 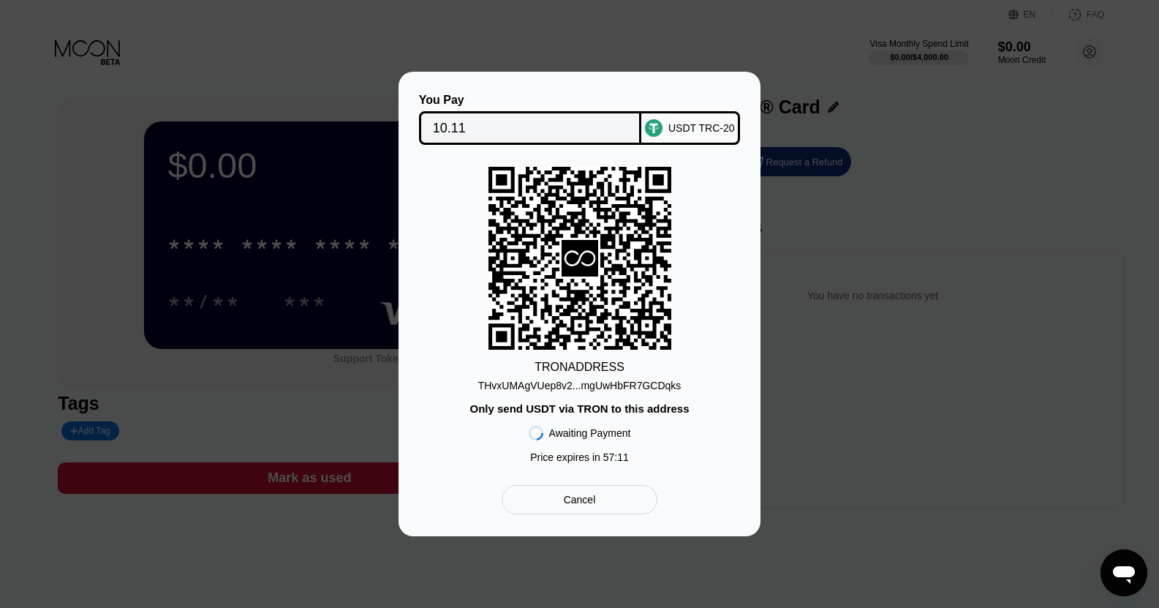 I want to click on div: Awaiting Payment, so click(x=590, y=433).